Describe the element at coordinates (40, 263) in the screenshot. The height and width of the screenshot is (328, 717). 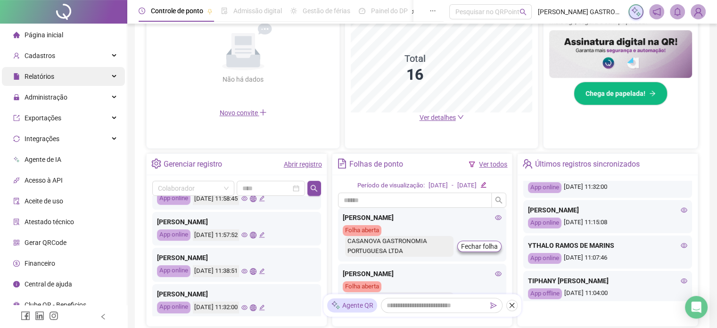
I see `span: Financeiro` at that location.